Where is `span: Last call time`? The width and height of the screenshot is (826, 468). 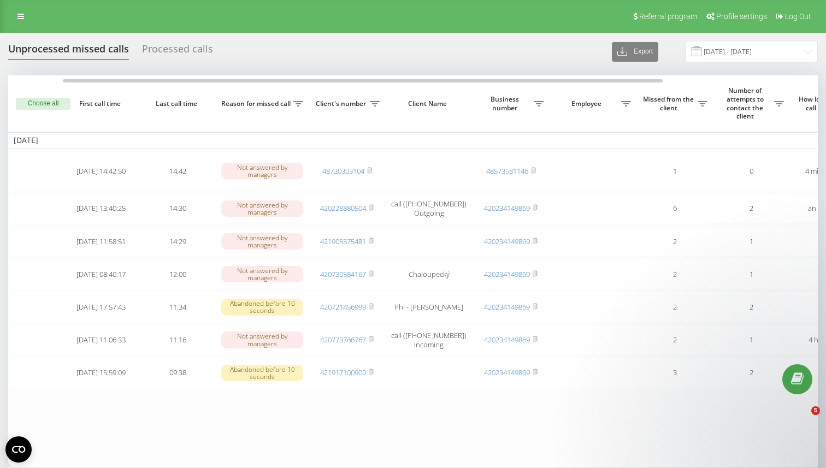 span: Last call time is located at coordinates (178, 104).